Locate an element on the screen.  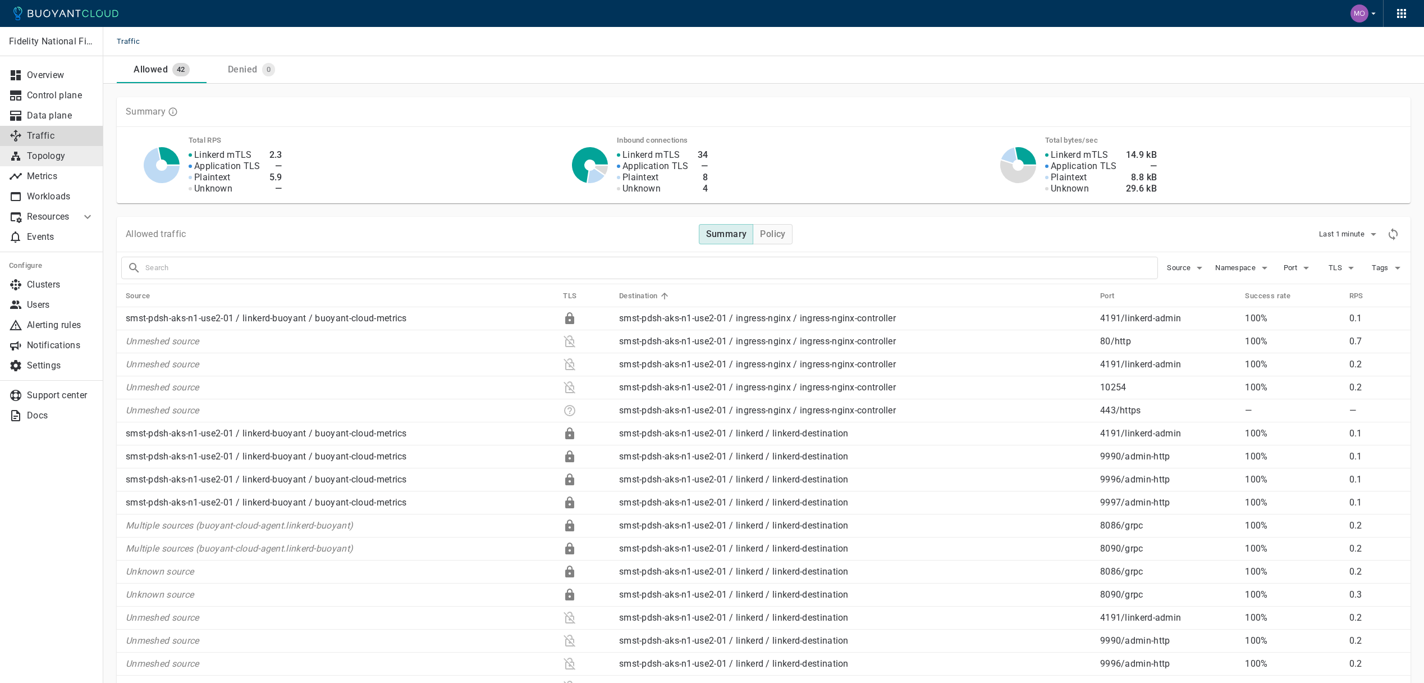
div: Unknown is located at coordinates (570, 410).